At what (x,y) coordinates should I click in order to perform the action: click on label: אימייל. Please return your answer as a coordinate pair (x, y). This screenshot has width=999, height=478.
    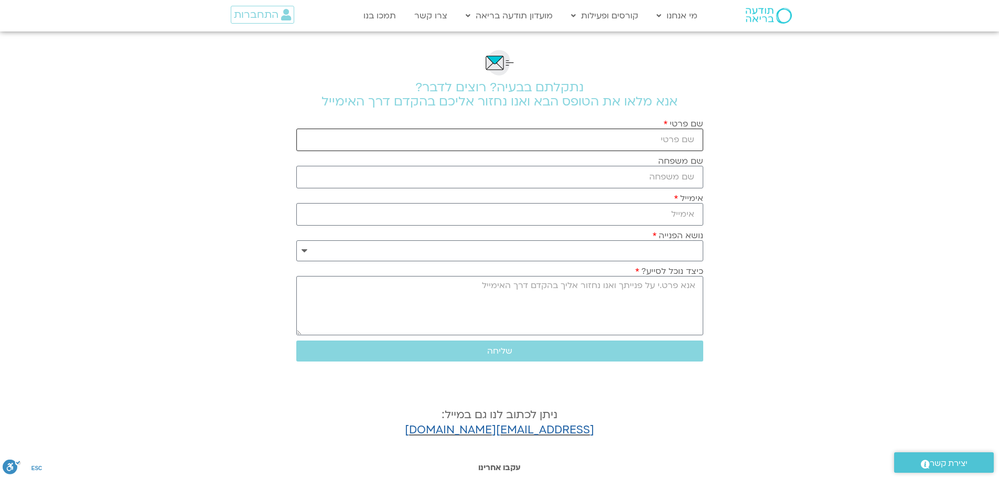
    Looking at the image, I should click on (689, 198).